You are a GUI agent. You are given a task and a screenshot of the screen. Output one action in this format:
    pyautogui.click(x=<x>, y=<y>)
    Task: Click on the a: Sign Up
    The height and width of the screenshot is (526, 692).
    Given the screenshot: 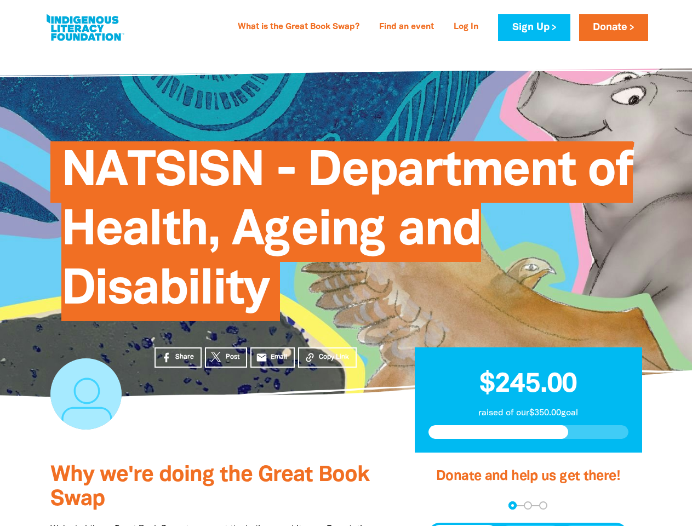 What is the action you would take?
    pyautogui.click(x=533, y=27)
    